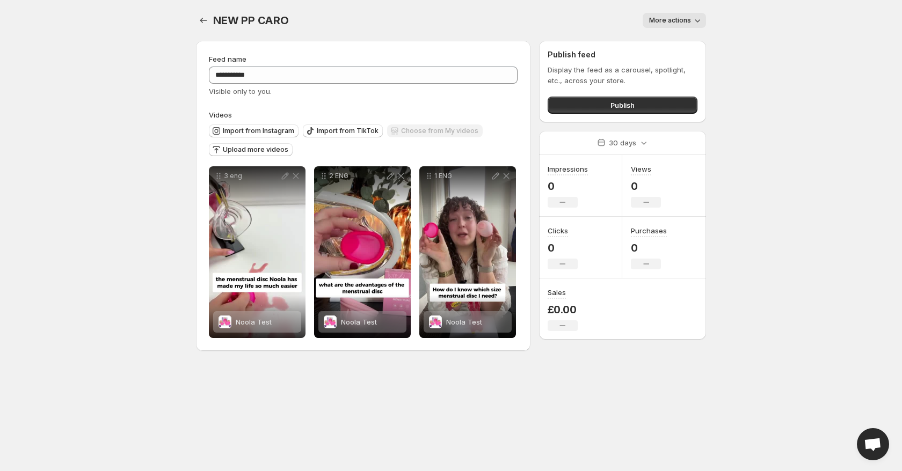  I want to click on button: Import from Instagram, so click(253, 131).